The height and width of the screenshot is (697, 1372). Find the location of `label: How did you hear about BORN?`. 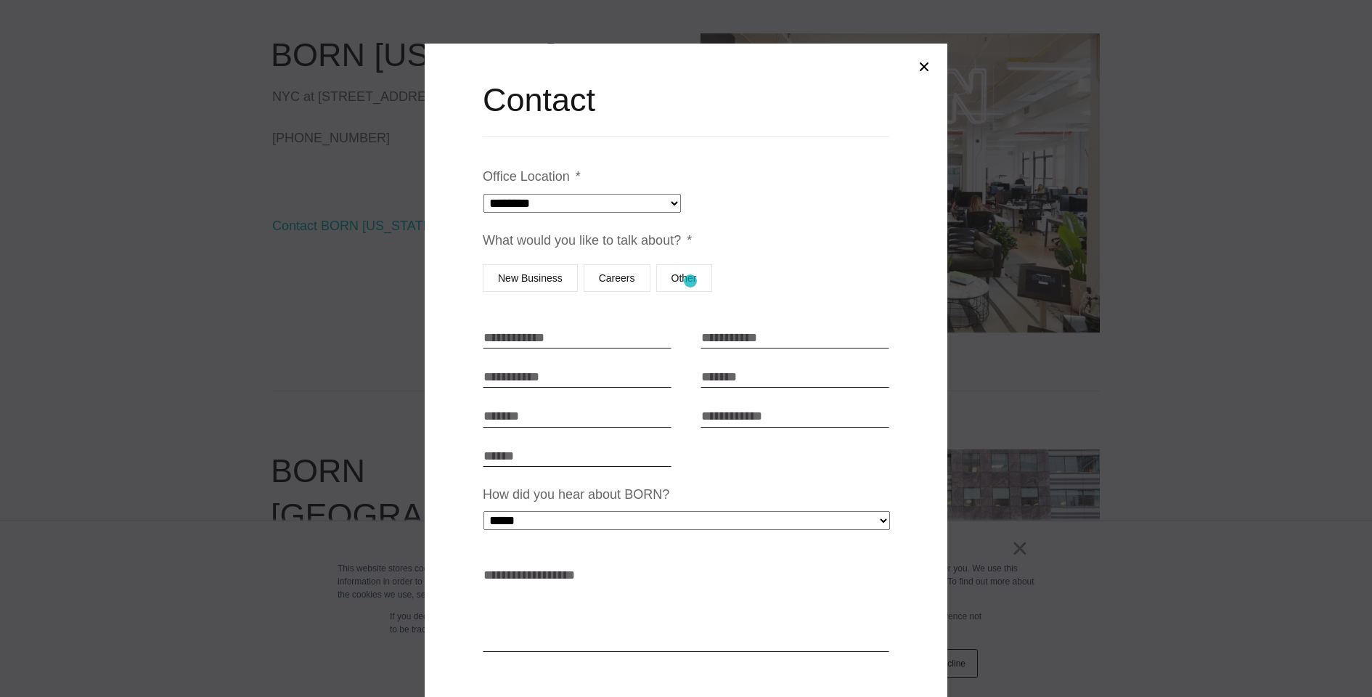

label: How did you hear about BORN? is located at coordinates (575, 494).